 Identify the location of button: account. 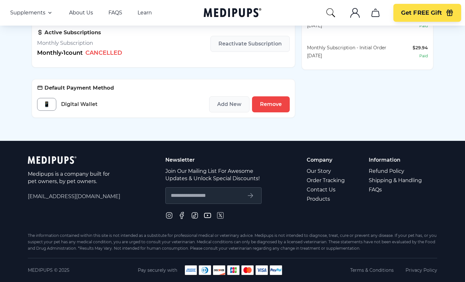
(355, 13).